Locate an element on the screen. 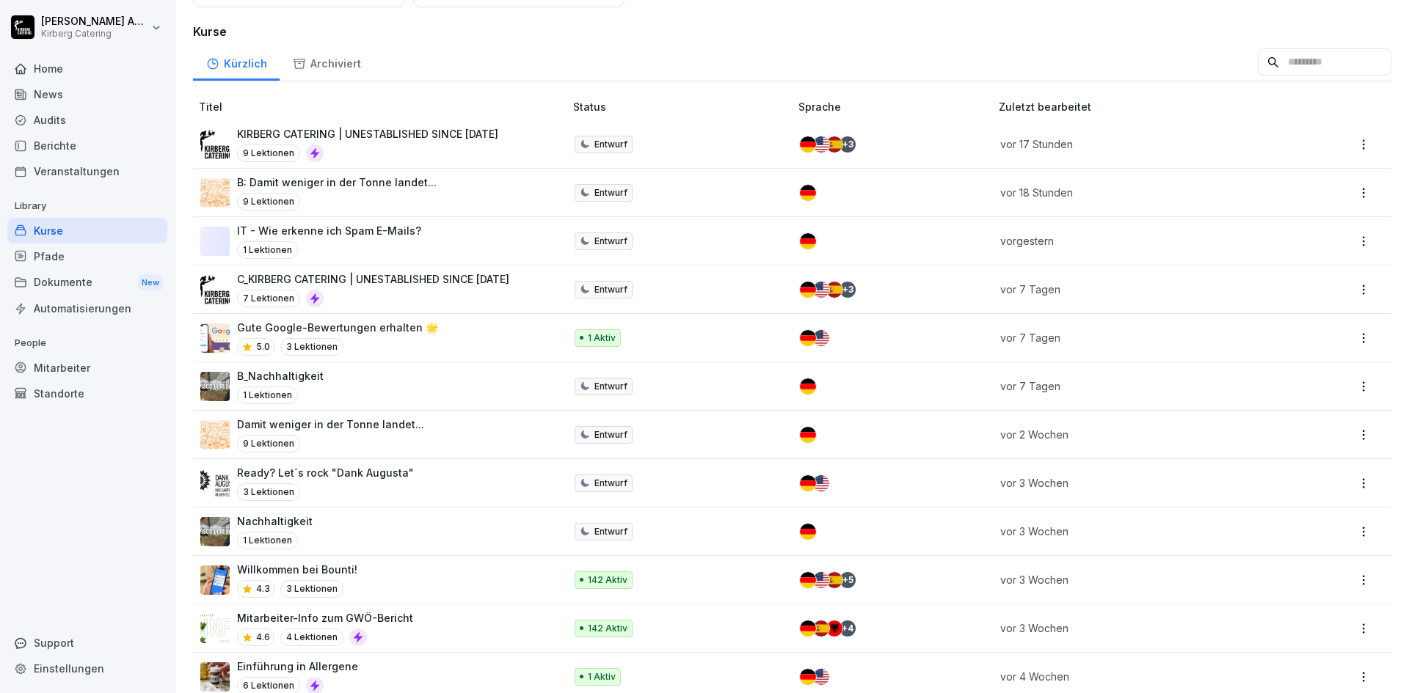  p: Status is located at coordinates (682, 106).